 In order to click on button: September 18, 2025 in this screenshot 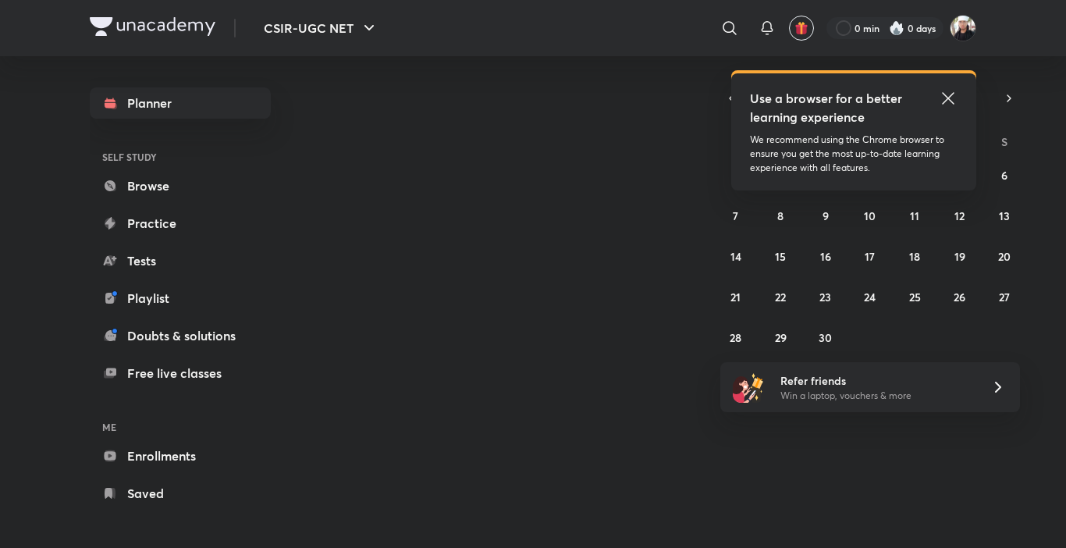, I will do `click(915, 256)`.